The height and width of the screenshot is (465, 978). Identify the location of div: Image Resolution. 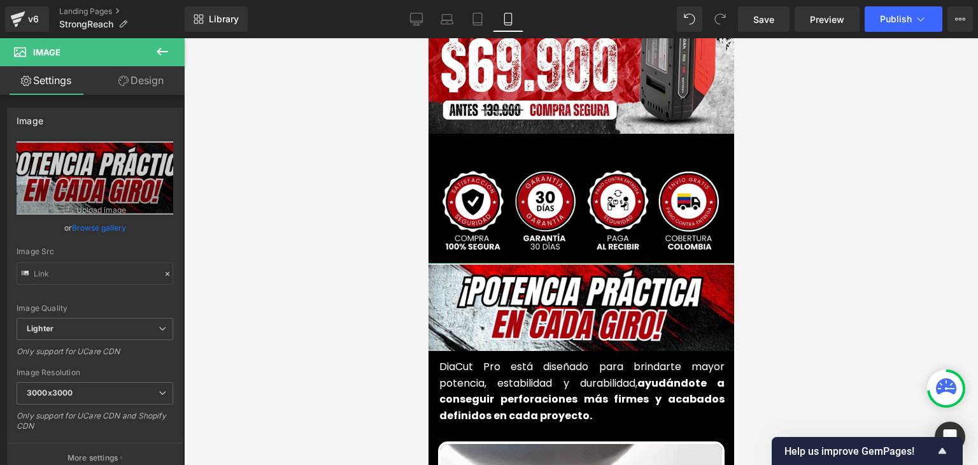
(95, 372).